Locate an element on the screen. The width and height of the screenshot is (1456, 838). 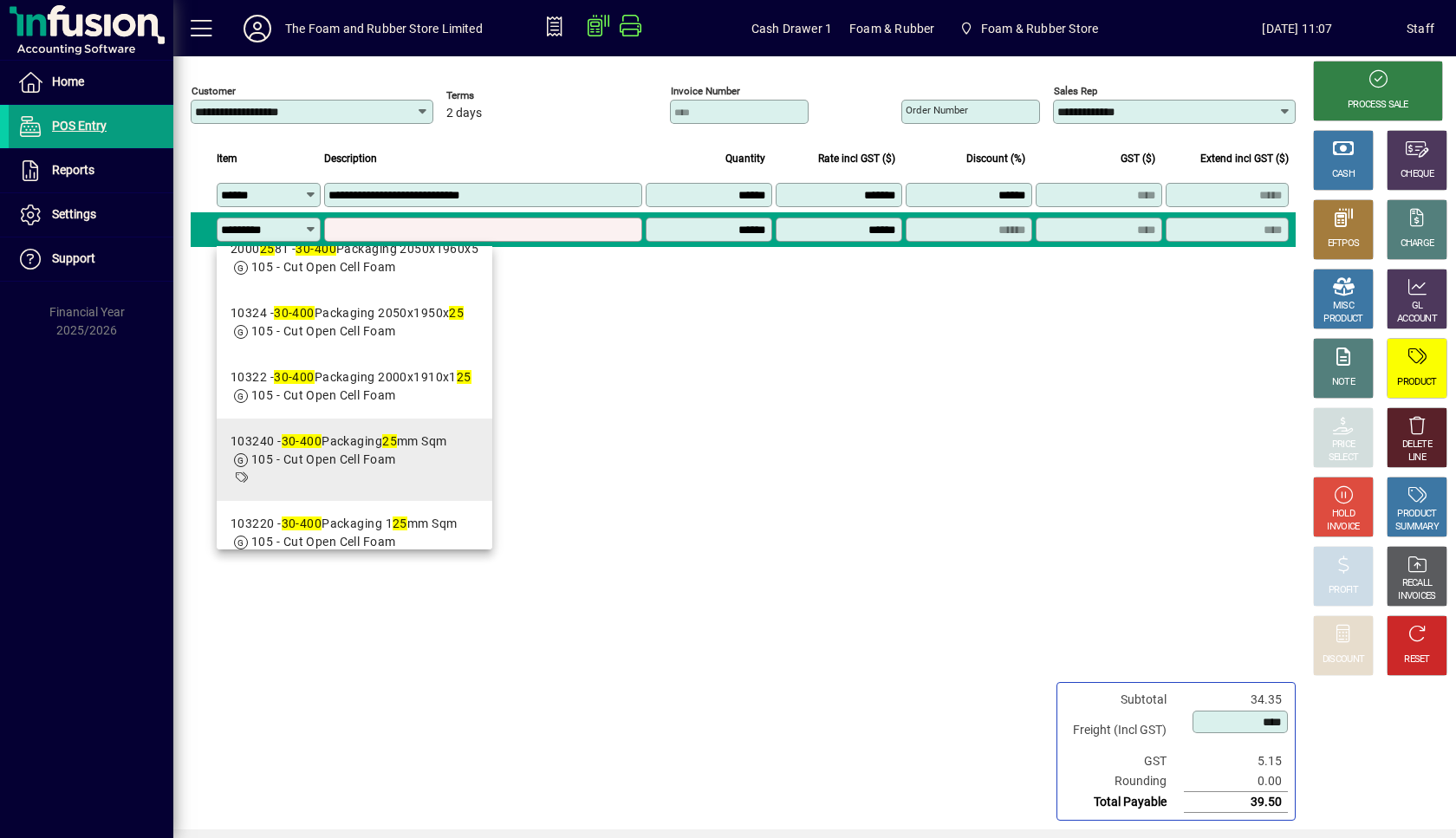
span: GST ($) is located at coordinates (1138, 159).